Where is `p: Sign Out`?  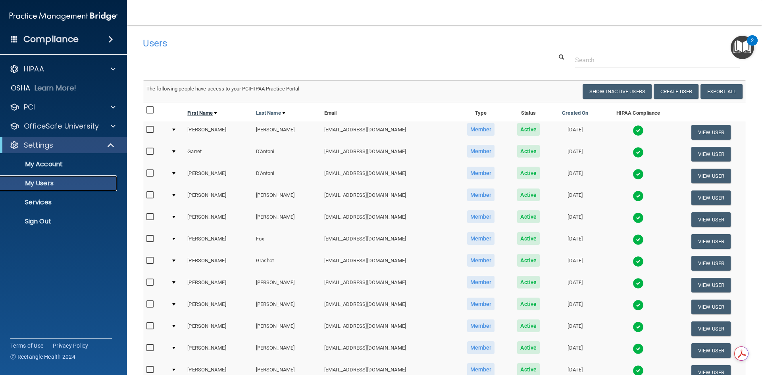
p: Sign Out is located at coordinates (59, 221).